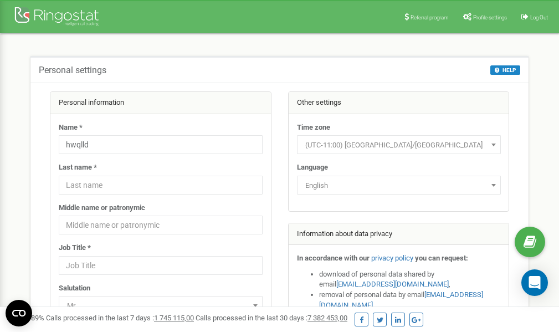 This screenshot has width=559, height=332. What do you see at coordinates (327, 317) in the screenshot?
I see `u: 7 382 453,00` at bounding box center [327, 317].